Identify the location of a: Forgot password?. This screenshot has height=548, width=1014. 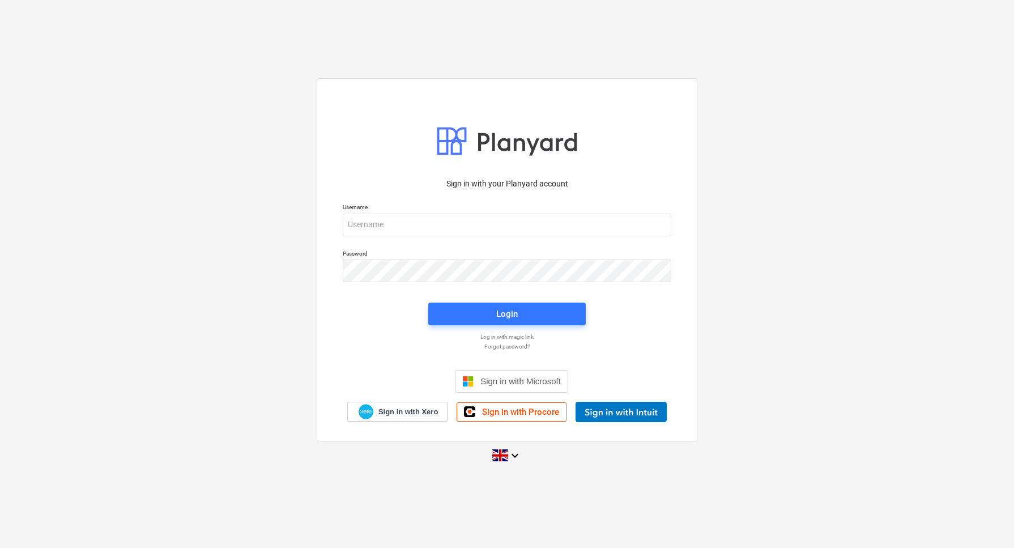
(507, 346).